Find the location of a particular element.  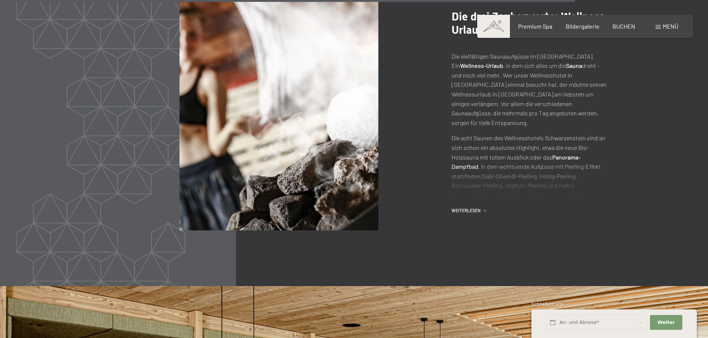

strong: Sauna is located at coordinates (573, 65).